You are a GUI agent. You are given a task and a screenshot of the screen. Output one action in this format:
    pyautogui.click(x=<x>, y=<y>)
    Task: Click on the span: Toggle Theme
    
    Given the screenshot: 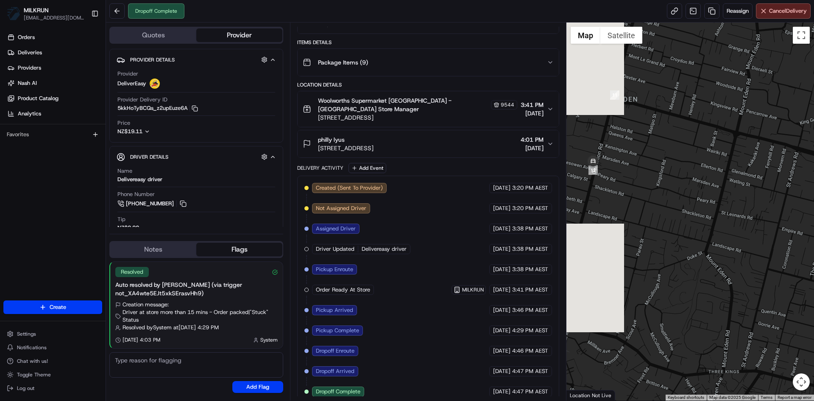 What is the action you would take?
    pyautogui.click(x=34, y=374)
    